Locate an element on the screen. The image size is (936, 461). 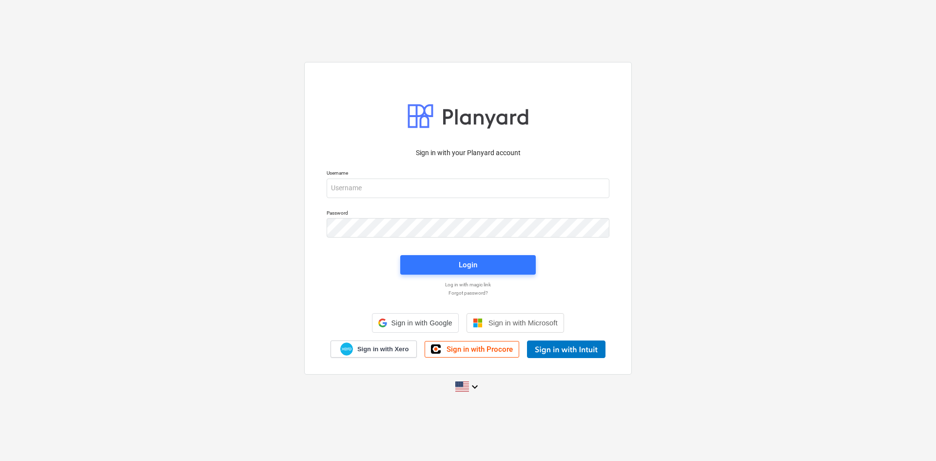
i: keyboard_arrow_down is located at coordinates (475, 387).